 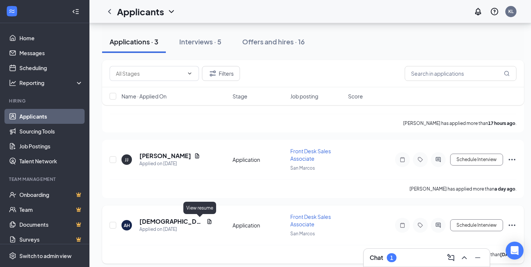 What do you see at coordinates (502, 123) in the screenshot?
I see `b: 17 hours ago` at bounding box center [502, 123].